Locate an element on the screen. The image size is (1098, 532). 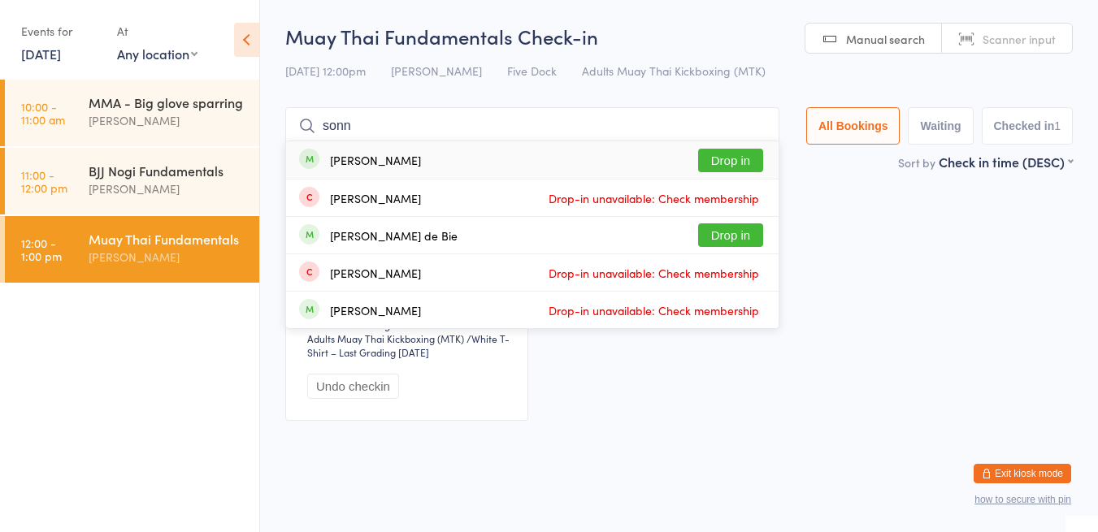
label: Sort by is located at coordinates (917, 163).